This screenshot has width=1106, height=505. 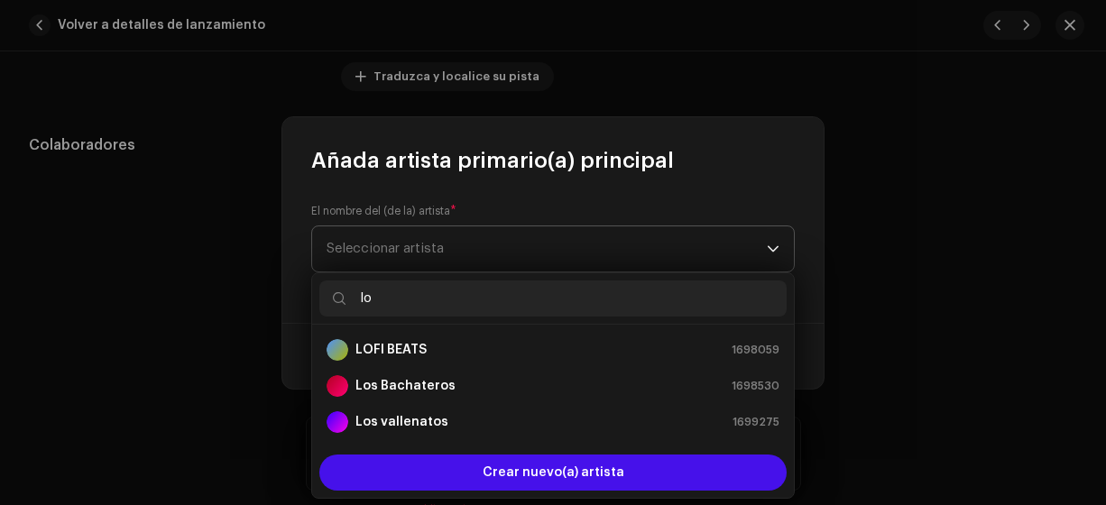 I want to click on li: LOFI BEATS, so click(x=553, y=350).